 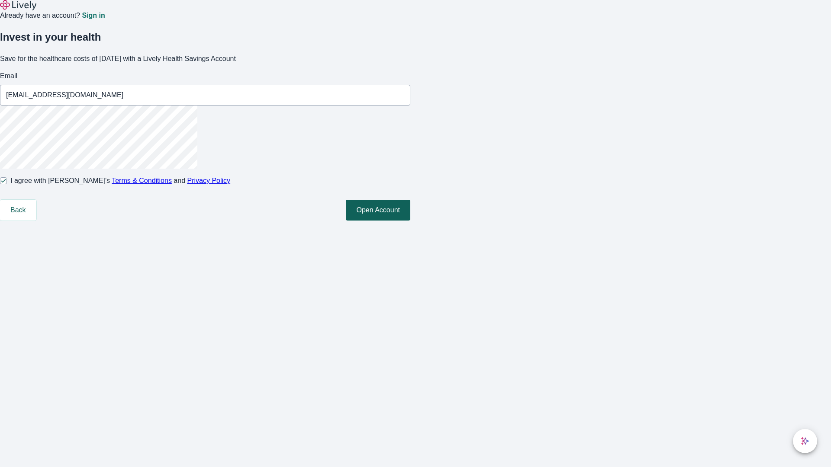 What do you see at coordinates (93, 16) in the screenshot?
I see `div: Sign in` at bounding box center [93, 16].